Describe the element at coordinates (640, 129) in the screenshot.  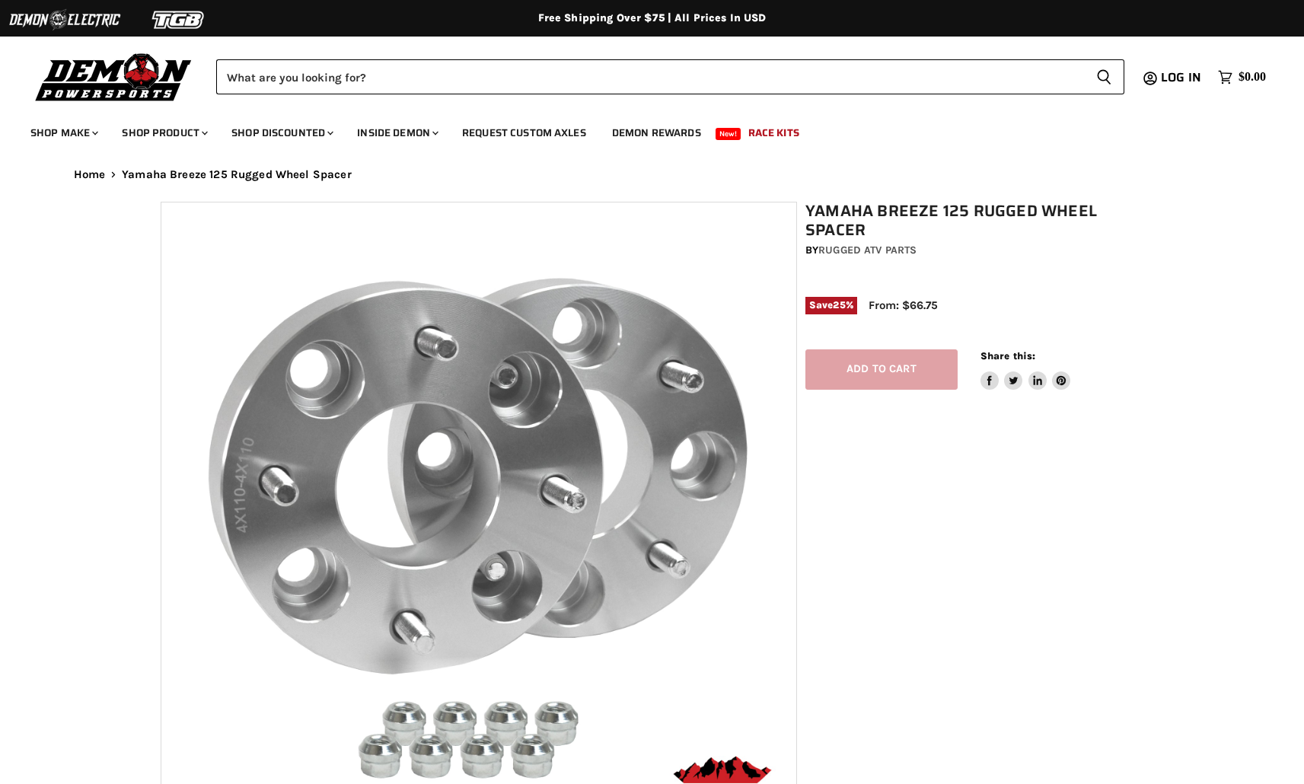
I see `ul: Main menu` at that location.